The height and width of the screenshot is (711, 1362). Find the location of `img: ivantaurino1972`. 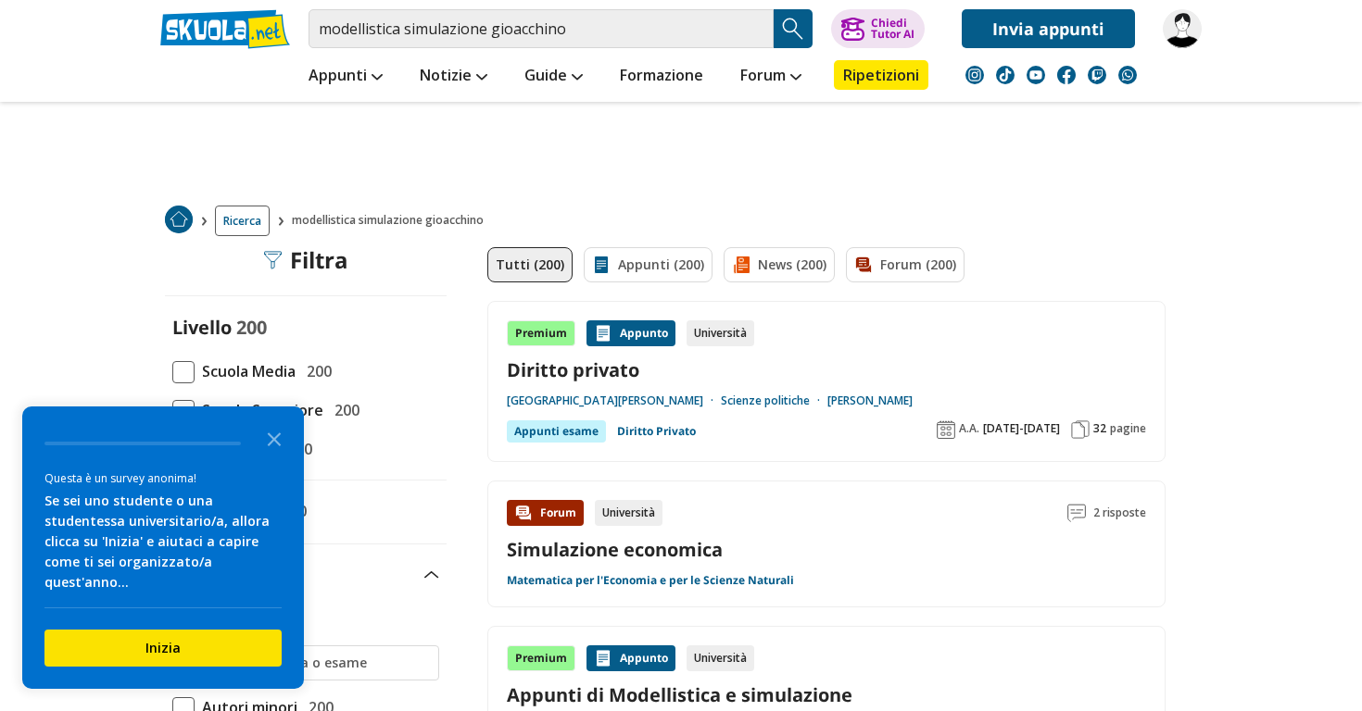

img: ivantaurino1972 is located at coordinates (1182, 29).